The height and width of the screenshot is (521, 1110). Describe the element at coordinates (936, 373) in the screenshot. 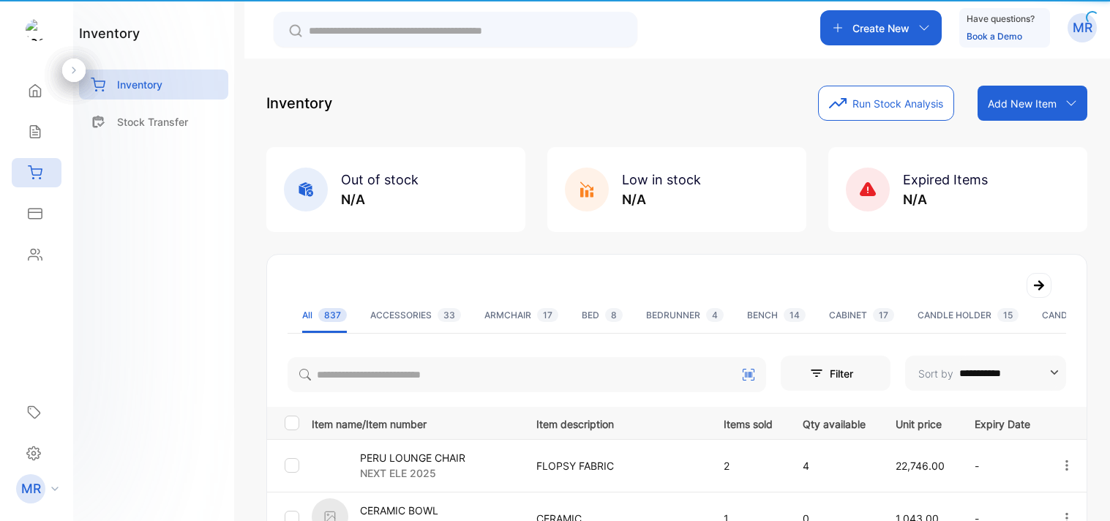

I see `p: Sort by` at that location.